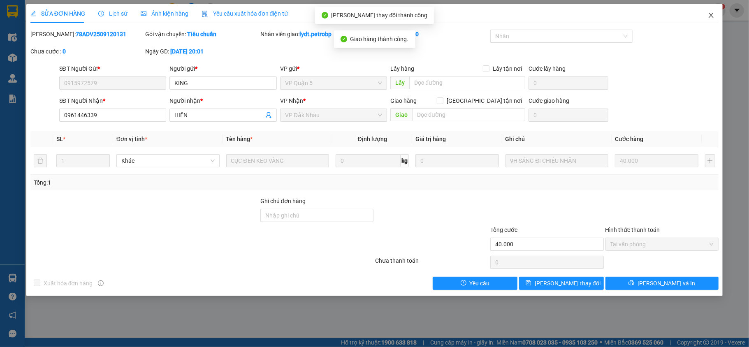 This screenshot has height=347, width=749. What do you see at coordinates (269, 115) in the screenshot?
I see `span: user-add` at bounding box center [269, 115].